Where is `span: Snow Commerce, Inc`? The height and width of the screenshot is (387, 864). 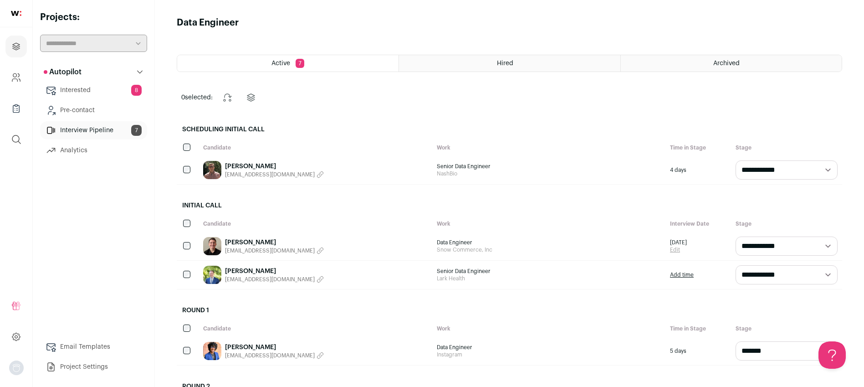 span: Snow Commerce, Inc is located at coordinates (549, 250).